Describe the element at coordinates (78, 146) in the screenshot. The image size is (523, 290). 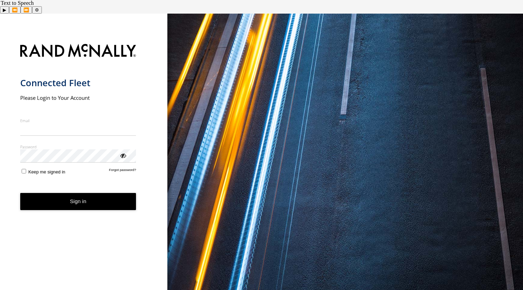
I see `label: Password` at that location.